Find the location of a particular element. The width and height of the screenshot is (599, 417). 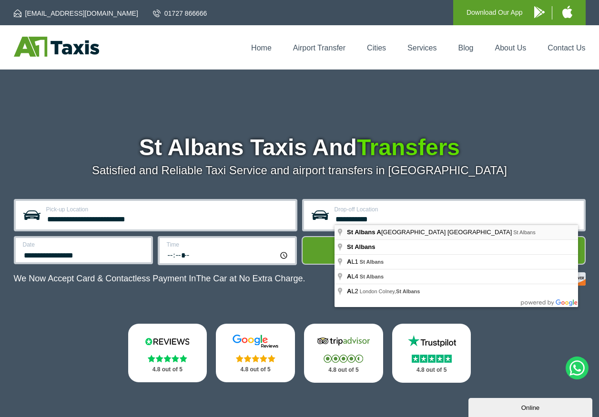

a: Airport Transfer is located at coordinates (319, 48).